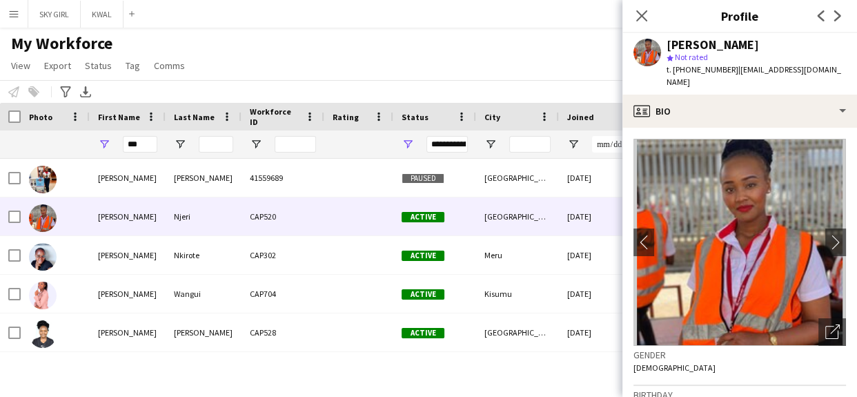 This screenshot has height=397, width=857. What do you see at coordinates (739, 111) in the screenshot?
I see `div: Bio` at bounding box center [739, 111].